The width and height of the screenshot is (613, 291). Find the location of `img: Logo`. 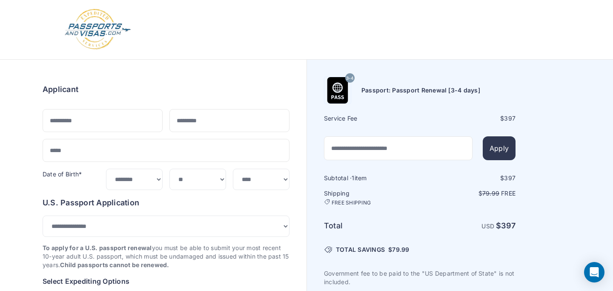

img: Logo is located at coordinates (97, 29).